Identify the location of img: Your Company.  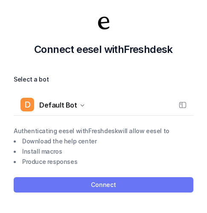
(104, 23).